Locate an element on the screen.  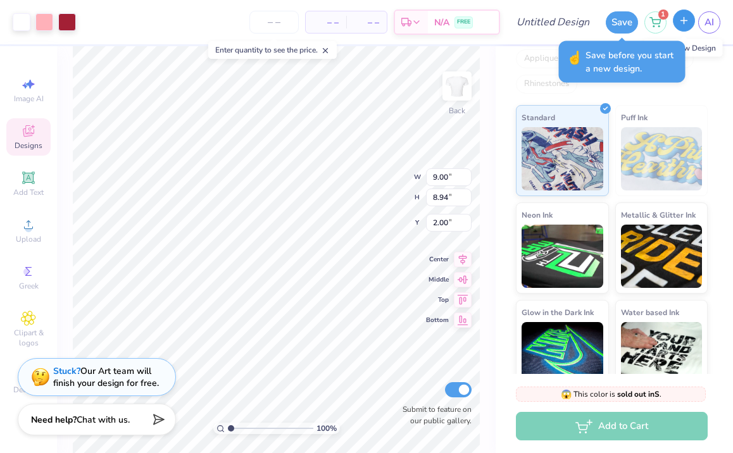
span: N/A is located at coordinates (442, 22).